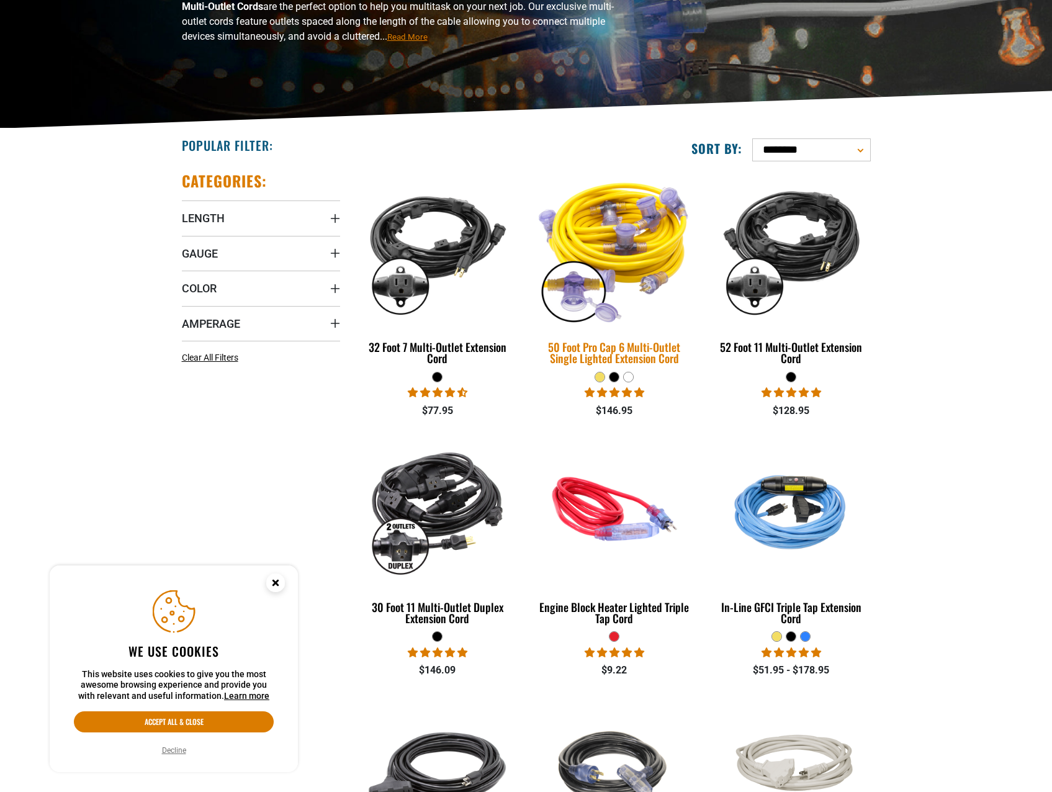 The image size is (1052, 792). What do you see at coordinates (791, 392) in the screenshot?
I see `span: 4.95 stars` at bounding box center [791, 392].